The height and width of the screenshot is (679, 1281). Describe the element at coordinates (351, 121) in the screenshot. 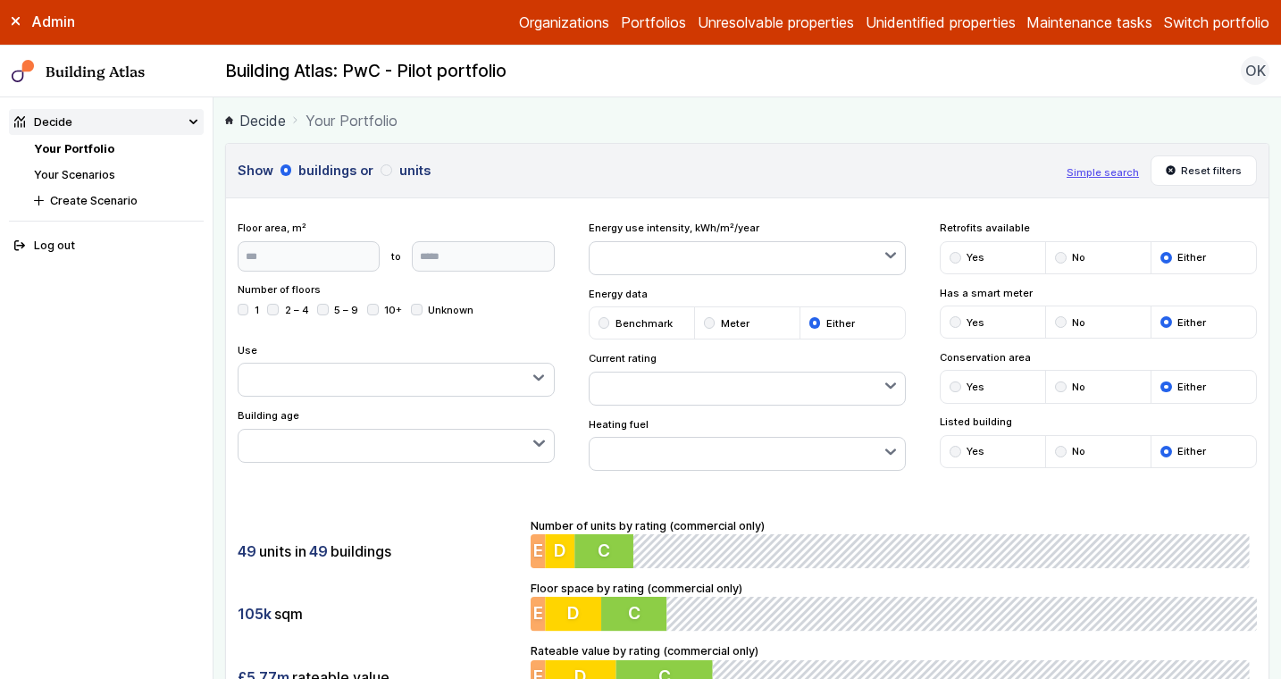

I see `span: Your Portfolio` at that location.